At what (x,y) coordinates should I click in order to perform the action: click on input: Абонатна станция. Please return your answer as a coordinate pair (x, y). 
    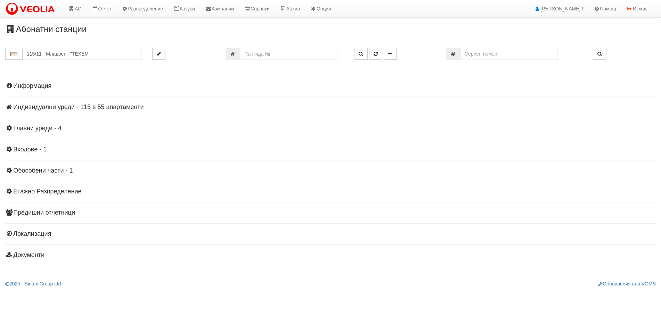
    Looking at the image, I should click on (82, 54).